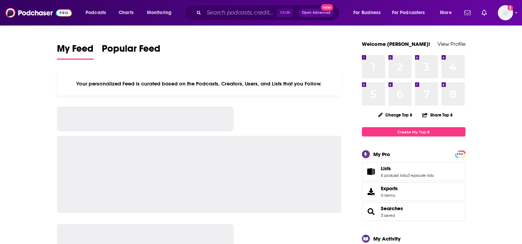 The width and height of the screenshot is (522, 244). Describe the element at coordinates (451, 44) in the screenshot. I see `a: View Profile` at that location.